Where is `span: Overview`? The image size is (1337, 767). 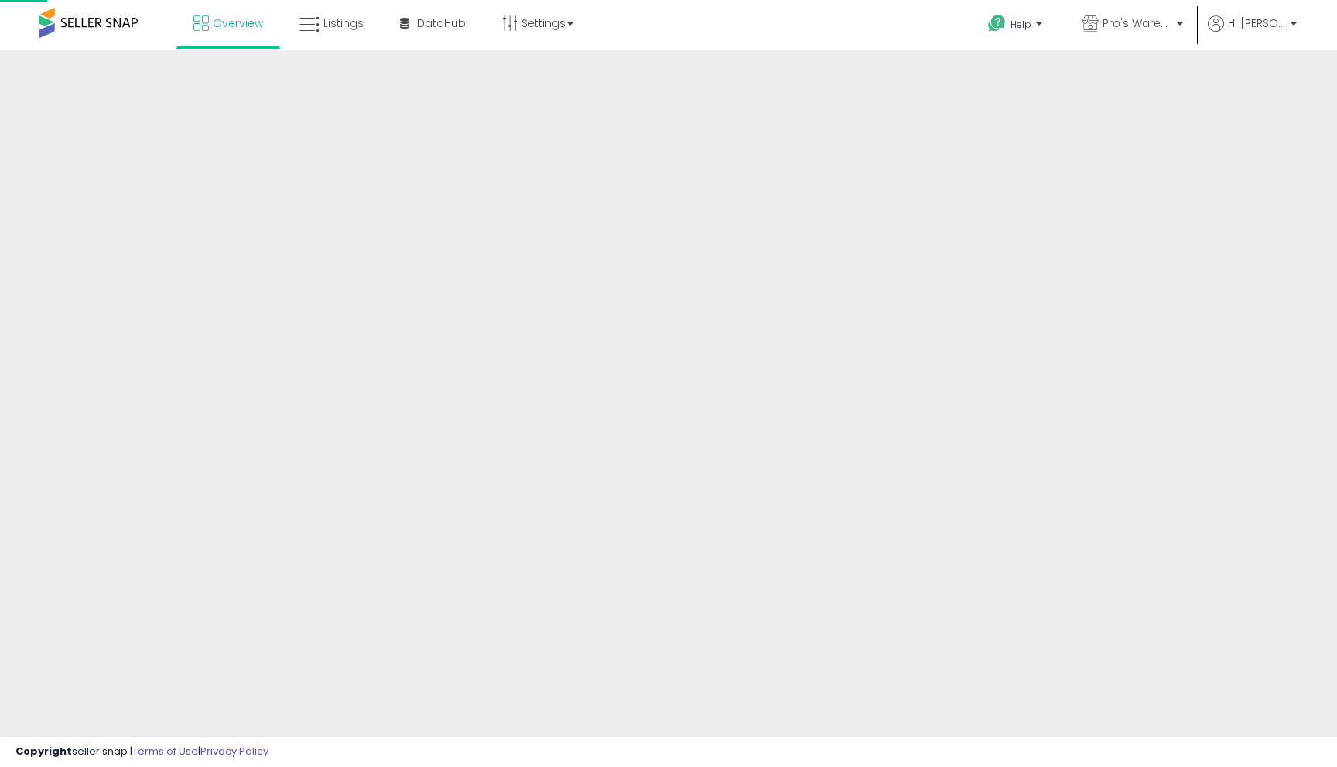
span: Overview is located at coordinates (237, 23).